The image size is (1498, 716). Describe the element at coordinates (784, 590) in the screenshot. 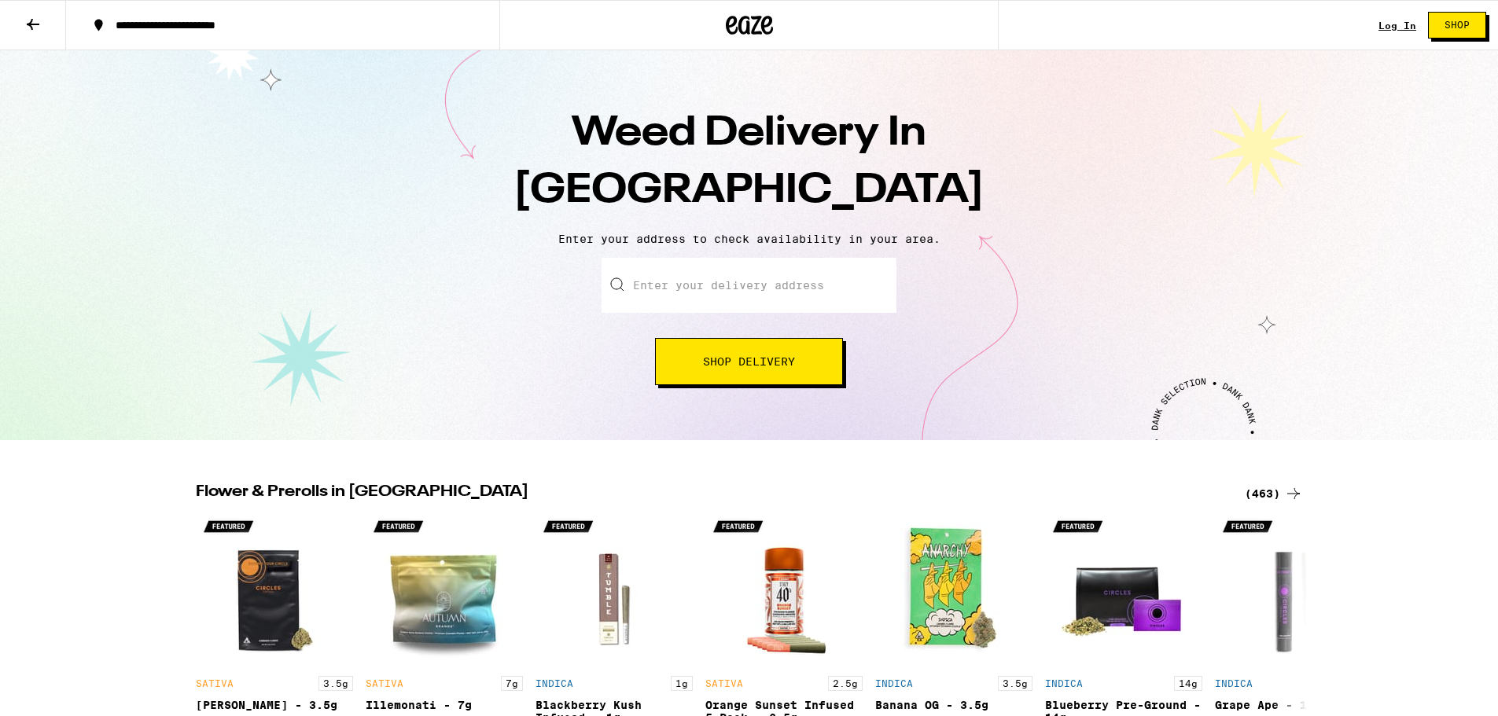

I see `img: STIIIZY - Orange Sunset Infused 5-Pack - 2.5g` at that location.